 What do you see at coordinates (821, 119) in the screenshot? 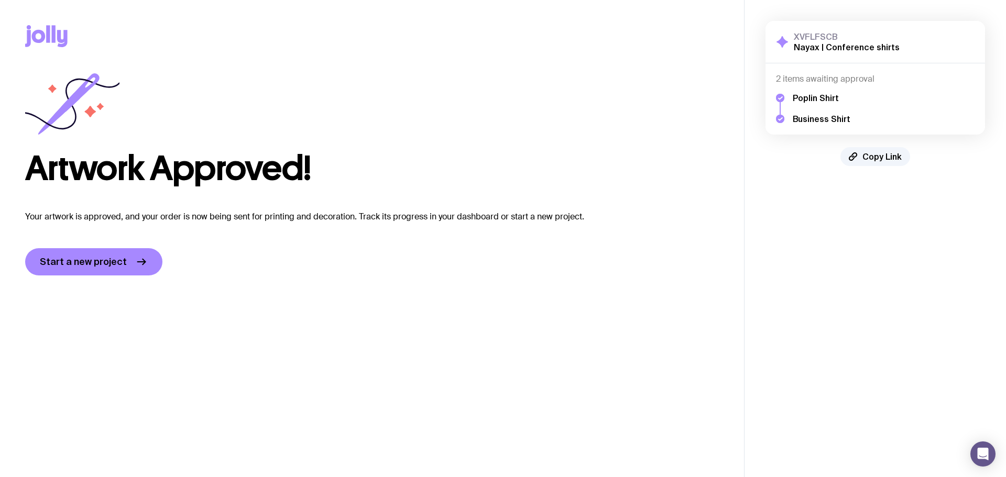
I see `h5: Business Shirt` at bounding box center [821, 119].